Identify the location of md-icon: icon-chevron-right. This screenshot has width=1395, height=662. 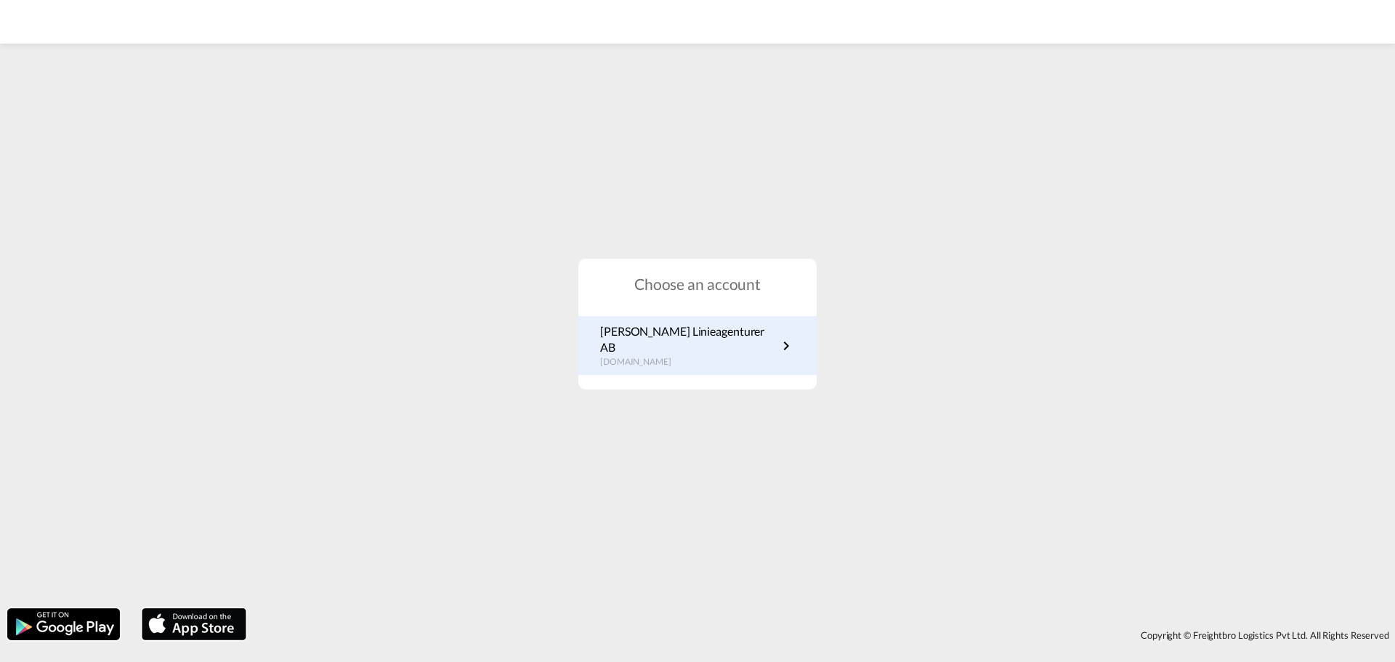
(786, 346).